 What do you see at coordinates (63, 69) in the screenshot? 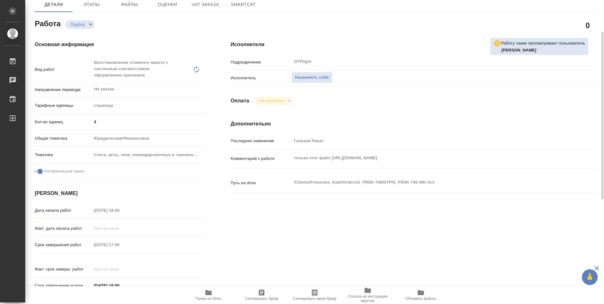
I see `p: Вид работ` at bounding box center [63, 69].